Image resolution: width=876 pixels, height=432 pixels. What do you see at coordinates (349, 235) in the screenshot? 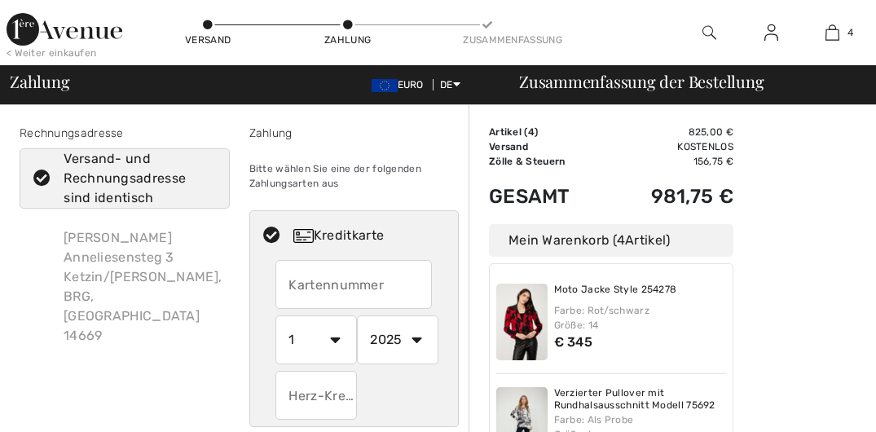
I see `font: Kreditkarte` at bounding box center [349, 235].